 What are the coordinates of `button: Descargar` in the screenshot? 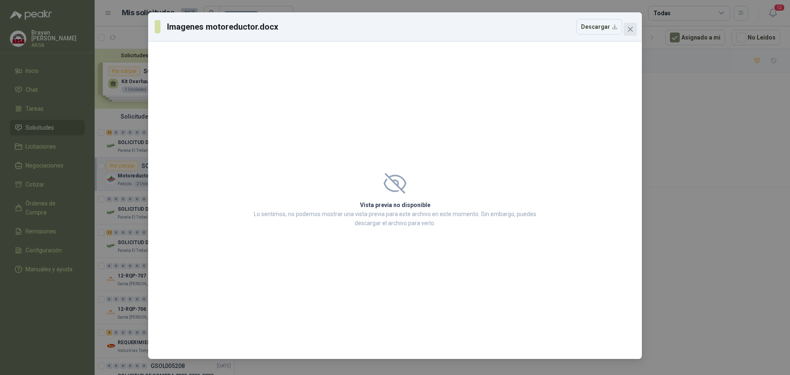 It's located at (599, 27).